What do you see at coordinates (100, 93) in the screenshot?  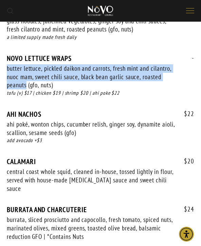 I see `div: tofu (v) $17 | chicken $19 | shrimp $20 | ahi poke $22` at bounding box center [100, 93].